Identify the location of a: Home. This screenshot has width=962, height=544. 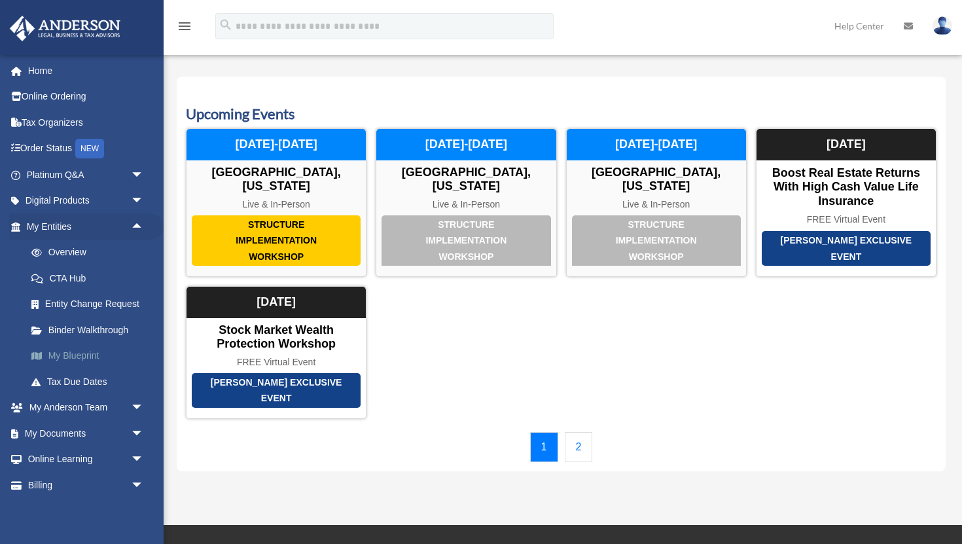
(86, 71).